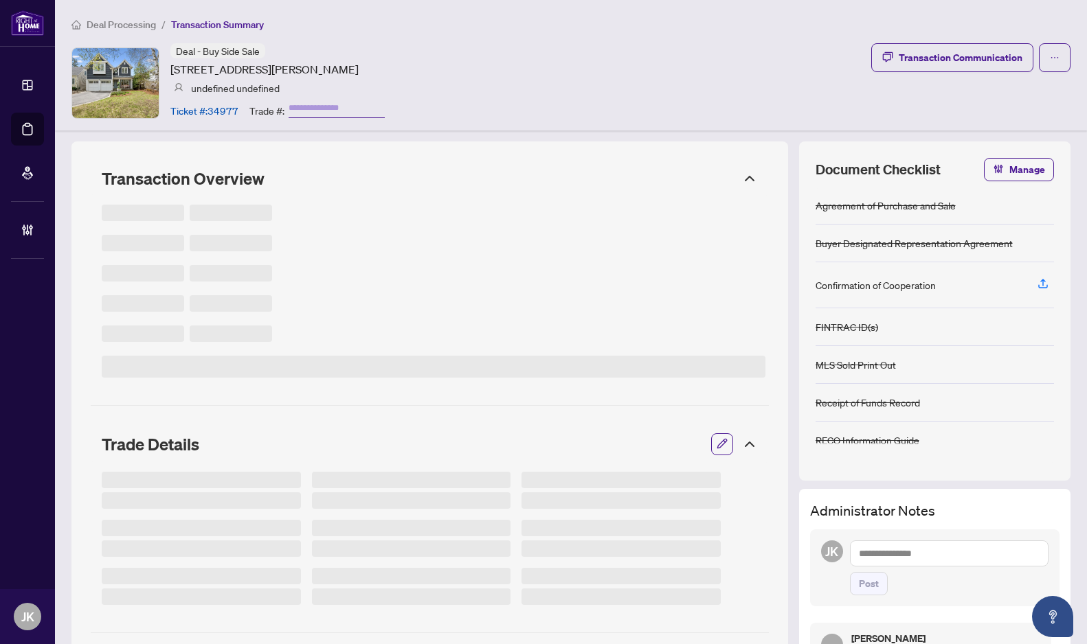 The height and width of the screenshot is (644, 1087). I want to click on div: Trade Details, so click(429, 445).